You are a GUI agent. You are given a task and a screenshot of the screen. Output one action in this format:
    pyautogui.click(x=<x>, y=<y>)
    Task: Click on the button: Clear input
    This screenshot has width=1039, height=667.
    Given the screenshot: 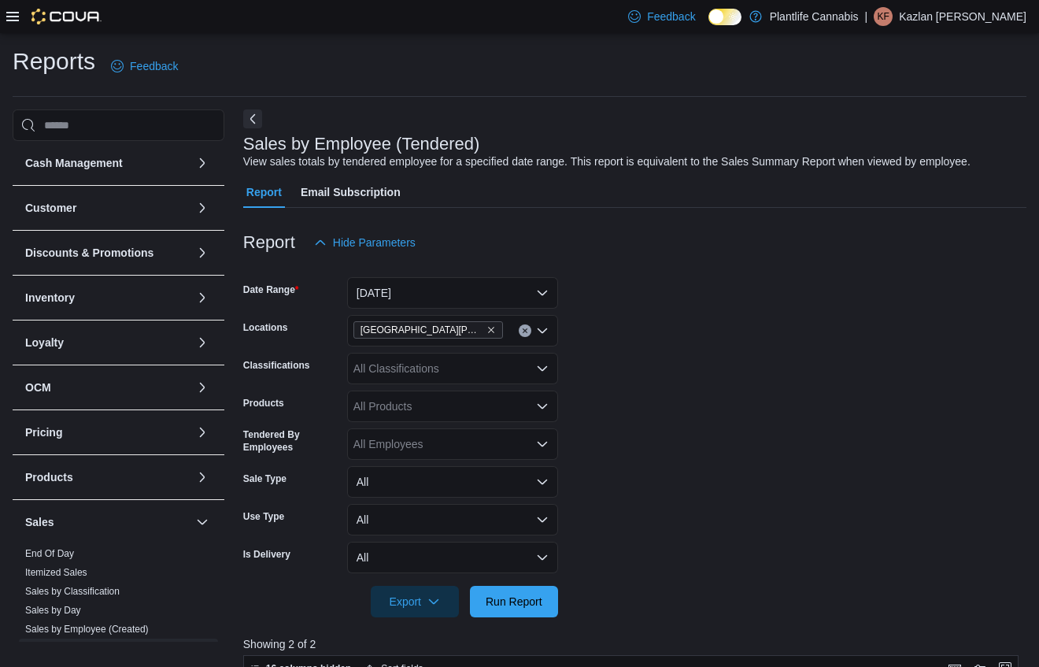 What is the action you would take?
    pyautogui.click(x=525, y=331)
    